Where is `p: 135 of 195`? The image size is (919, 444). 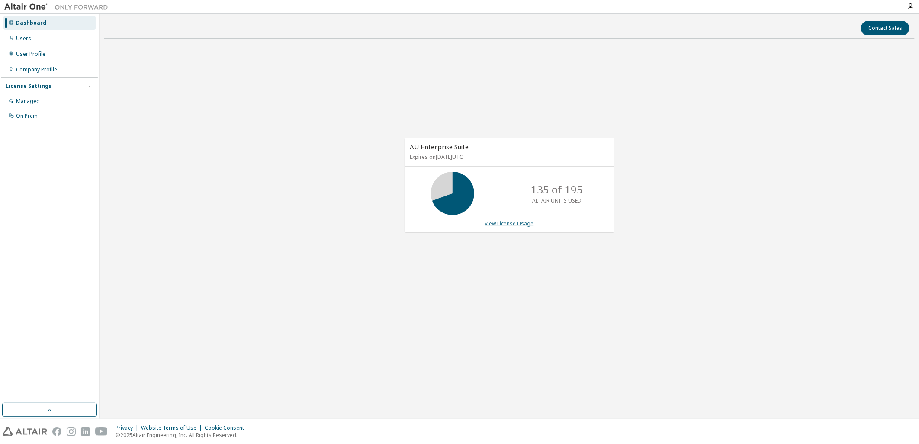 p: 135 of 195 is located at coordinates (557, 190).